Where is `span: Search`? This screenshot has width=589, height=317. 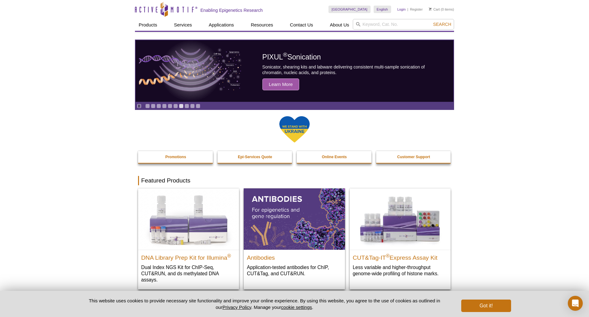 span: Search is located at coordinates (442, 24).